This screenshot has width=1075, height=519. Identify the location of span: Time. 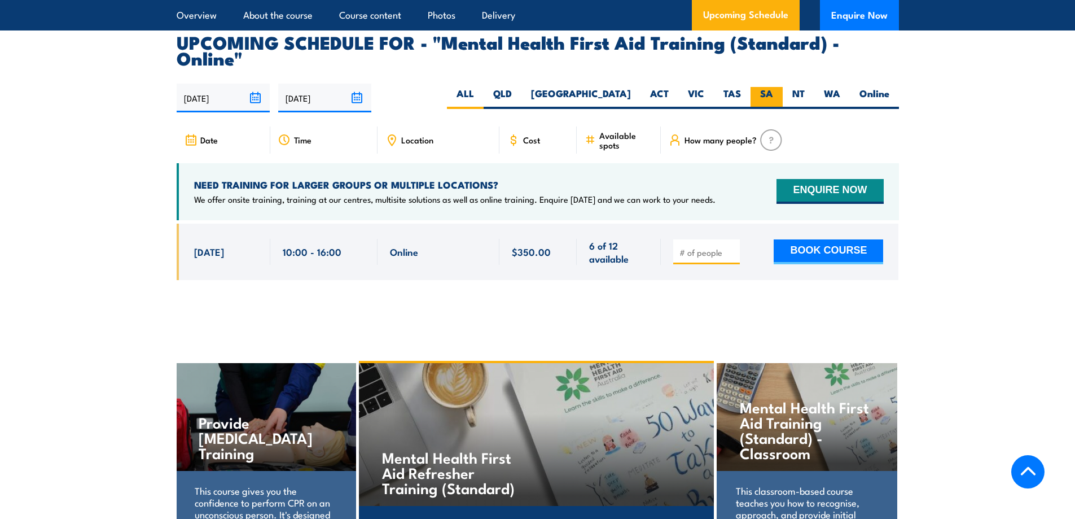
(303, 139).